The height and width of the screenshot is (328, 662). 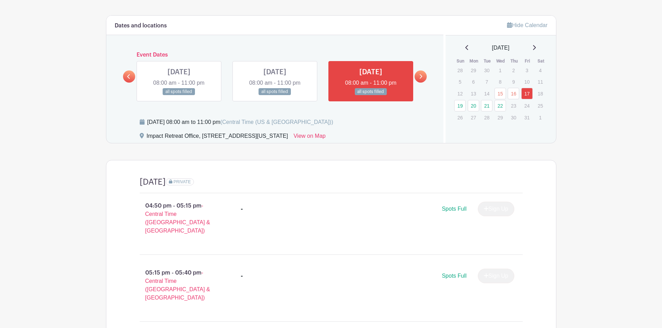 What do you see at coordinates (473, 82) in the screenshot?
I see `p: 6` at bounding box center [473, 82].